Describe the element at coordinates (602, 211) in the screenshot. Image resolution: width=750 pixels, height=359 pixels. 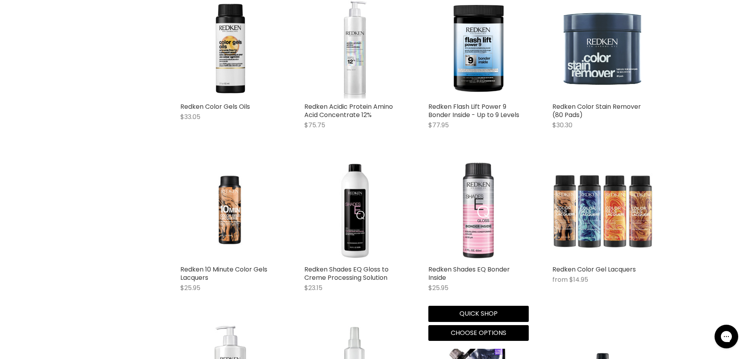
I see `img: Redken Color Gel Lacquers` at that location.